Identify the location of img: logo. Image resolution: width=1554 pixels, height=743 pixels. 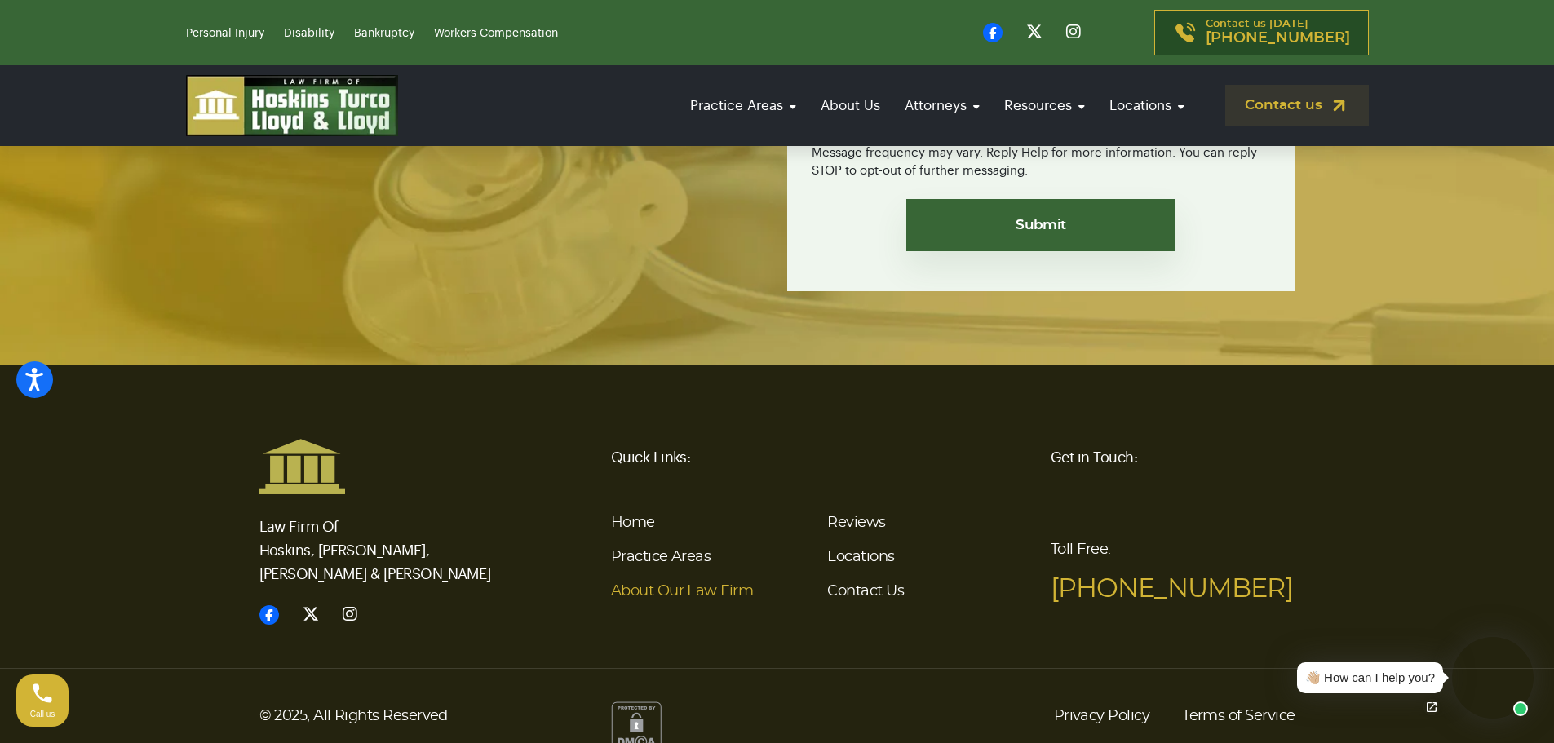
(292, 105).